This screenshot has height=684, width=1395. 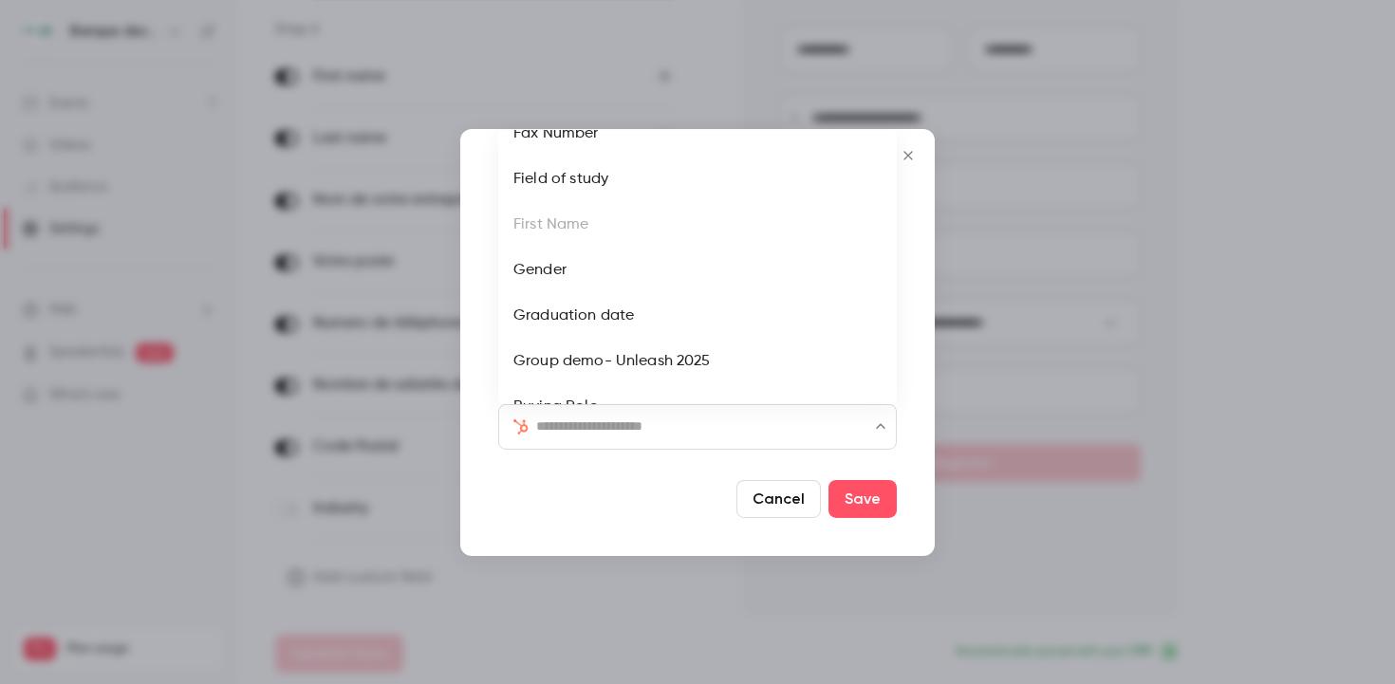 What do you see at coordinates (697, 134) in the screenshot?
I see `li: Fax Number` at bounding box center [697, 134].